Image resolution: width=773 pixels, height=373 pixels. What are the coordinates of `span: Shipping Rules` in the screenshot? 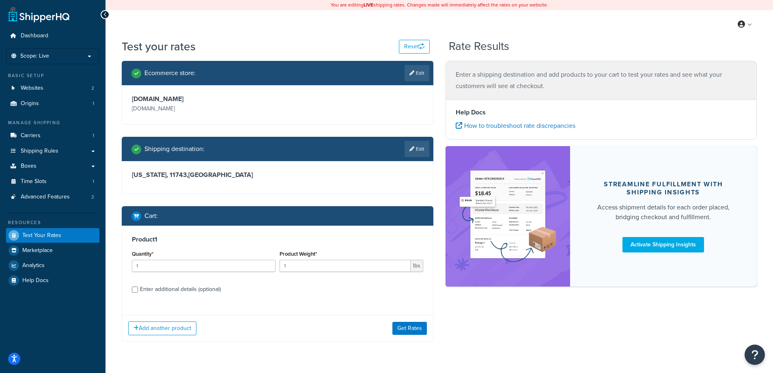 It's located at (39, 151).